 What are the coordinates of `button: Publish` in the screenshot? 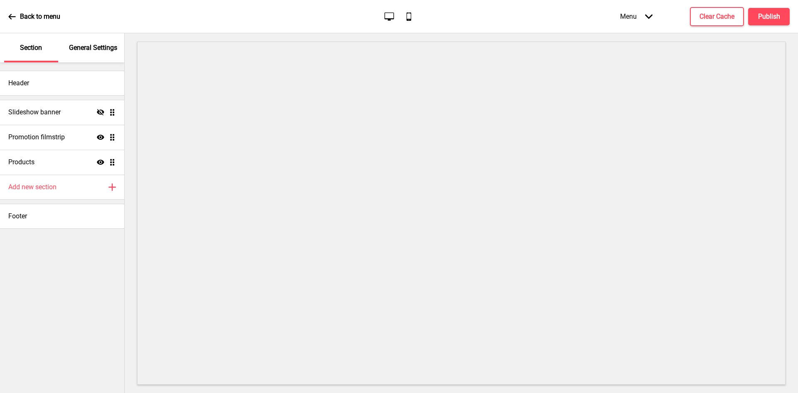 It's located at (769, 17).